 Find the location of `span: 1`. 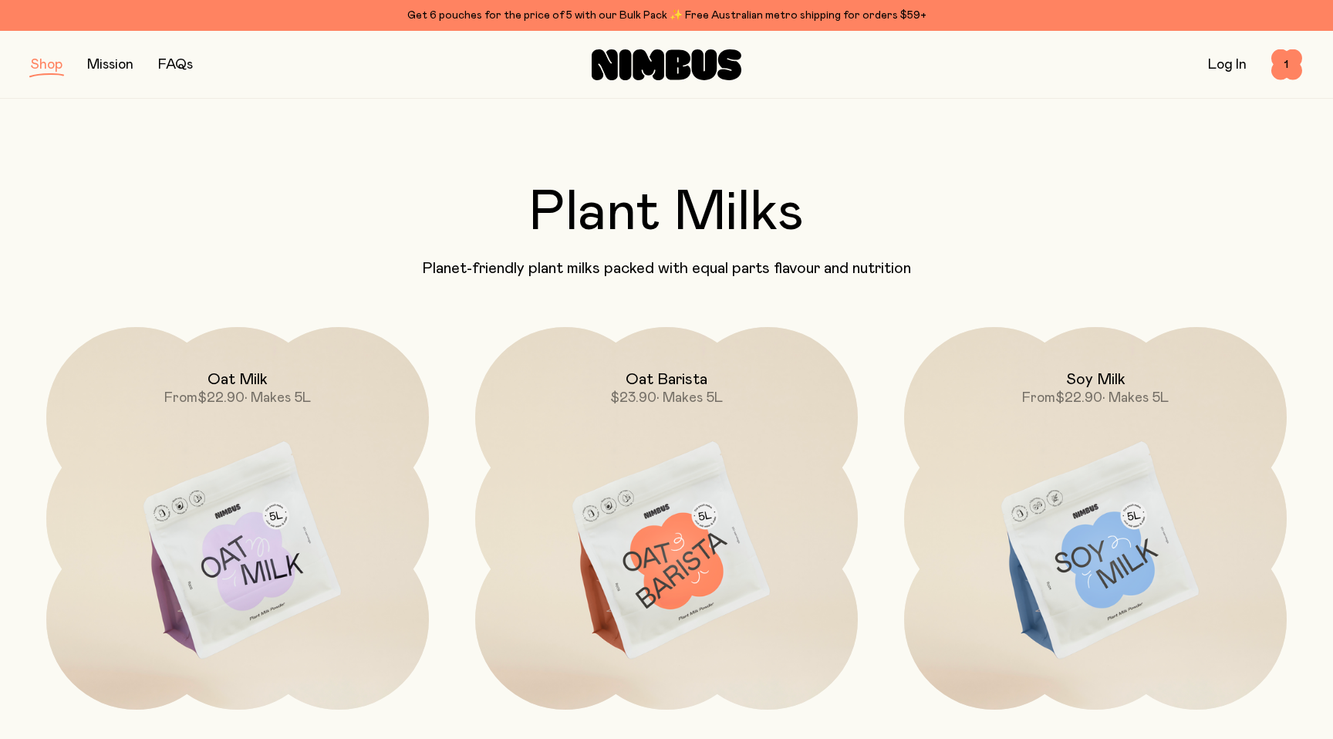

span: 1 is located at coordinates (1287, 65).